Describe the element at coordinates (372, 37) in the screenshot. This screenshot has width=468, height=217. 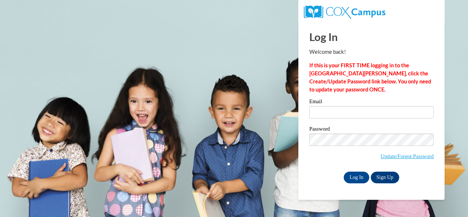
I see `h1: Log In` at that location.